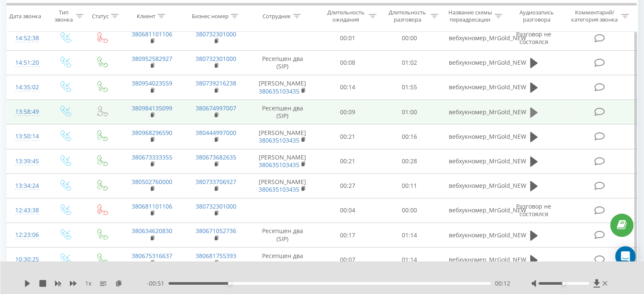  Describe the element at coordinates (216, 256) in the screenshot. I see `a: 380681755393` at that location.